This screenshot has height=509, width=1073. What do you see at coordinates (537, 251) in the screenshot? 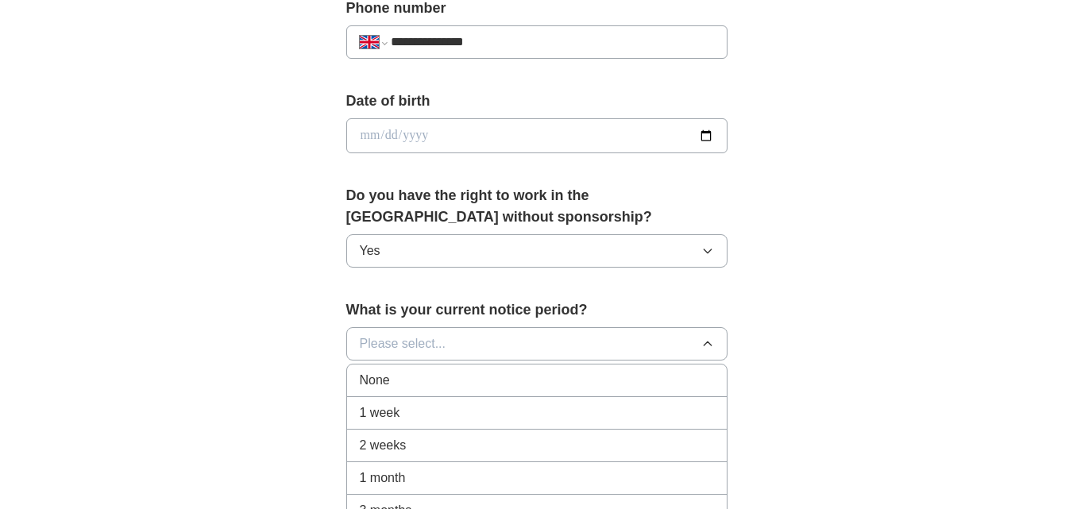
I see `button: Yes` at bounding box center [537, 251].